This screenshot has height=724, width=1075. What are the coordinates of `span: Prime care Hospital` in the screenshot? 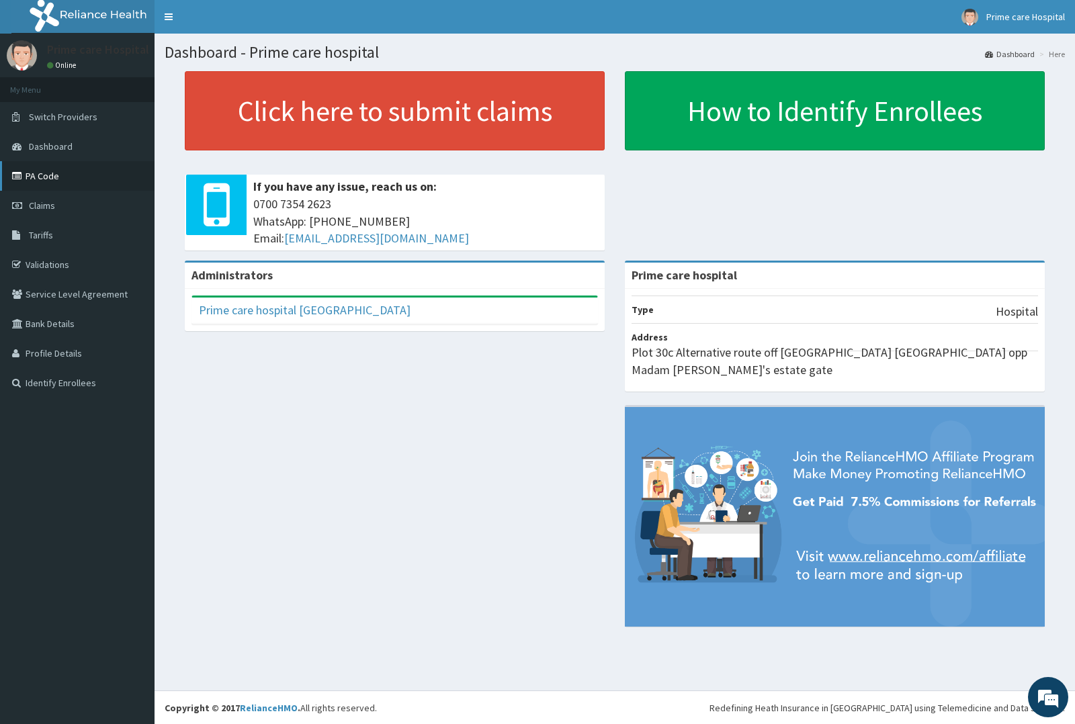 It's located at (1025, 17).